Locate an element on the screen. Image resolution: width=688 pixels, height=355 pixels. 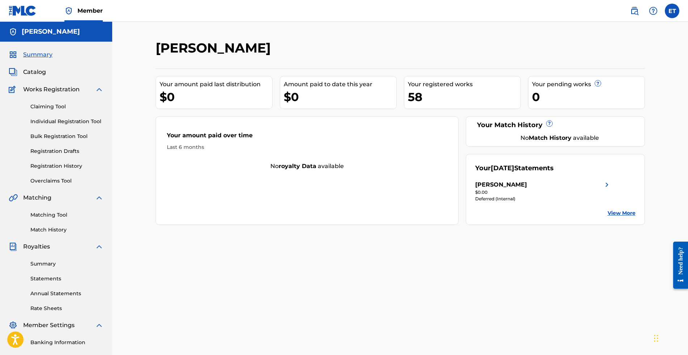
div: Amount paid to date this year is located at coordinates (340, 84).